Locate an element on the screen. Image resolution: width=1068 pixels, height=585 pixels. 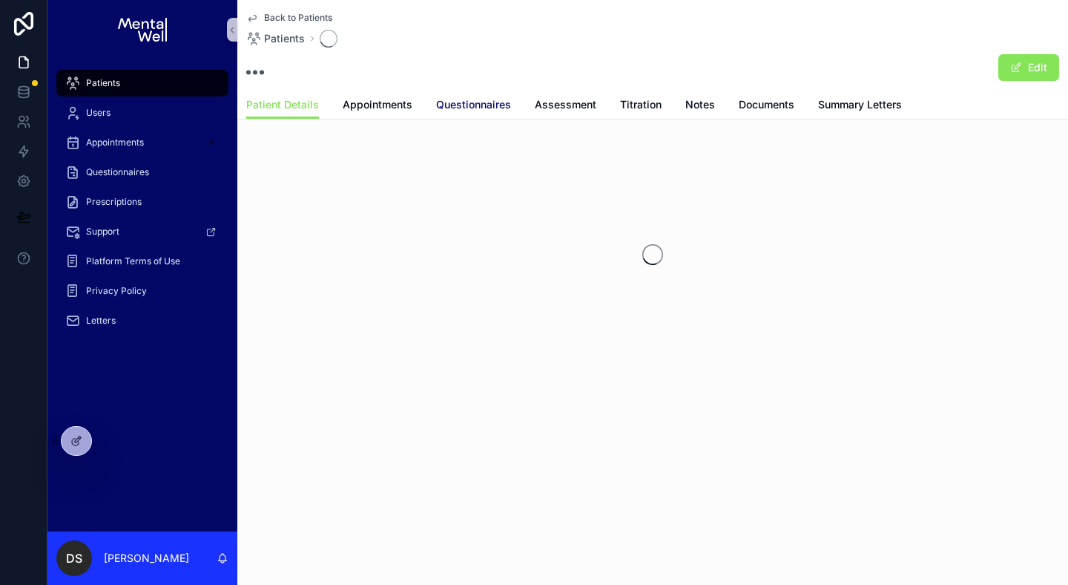
span: Summary Letters is located at coordinates (860, 105).